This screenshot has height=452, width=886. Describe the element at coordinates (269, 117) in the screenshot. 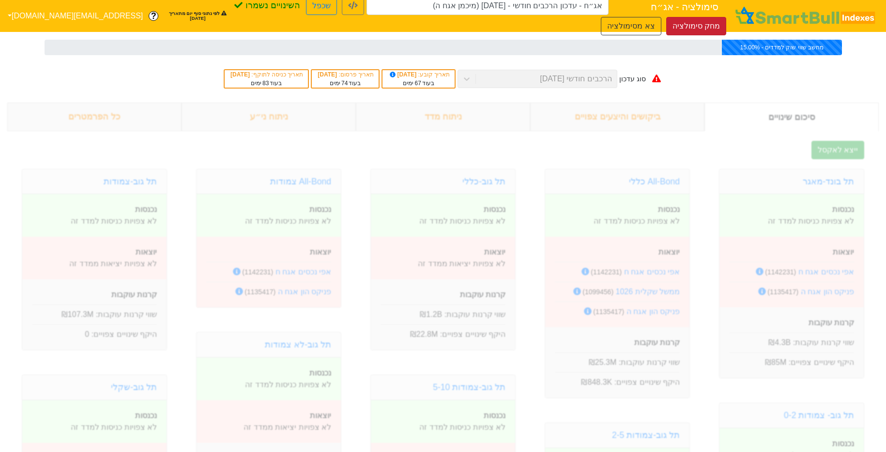

I see `div: ניתוח ני״ע` at that location.